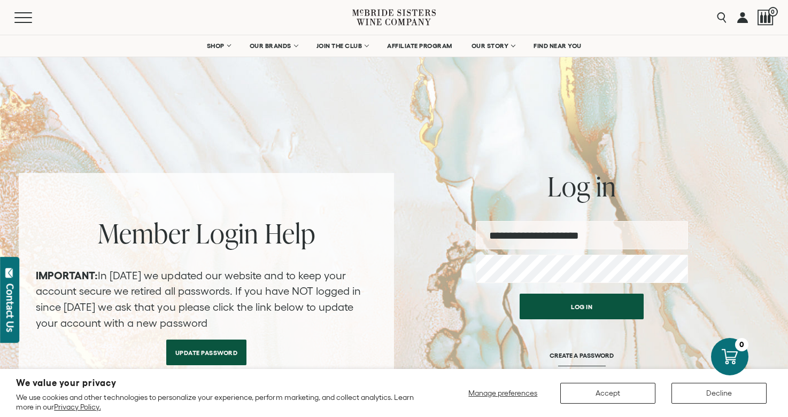  Describe the element at coordinates (273, 46) in the screenshot. I see `a: OUR BRANDS` at that location.